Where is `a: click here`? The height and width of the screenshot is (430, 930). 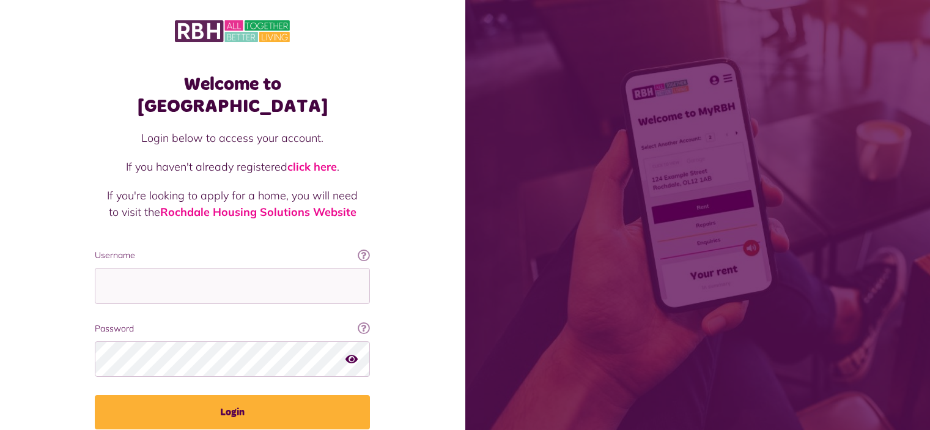 a: click here is located at coordinates (312, 166).